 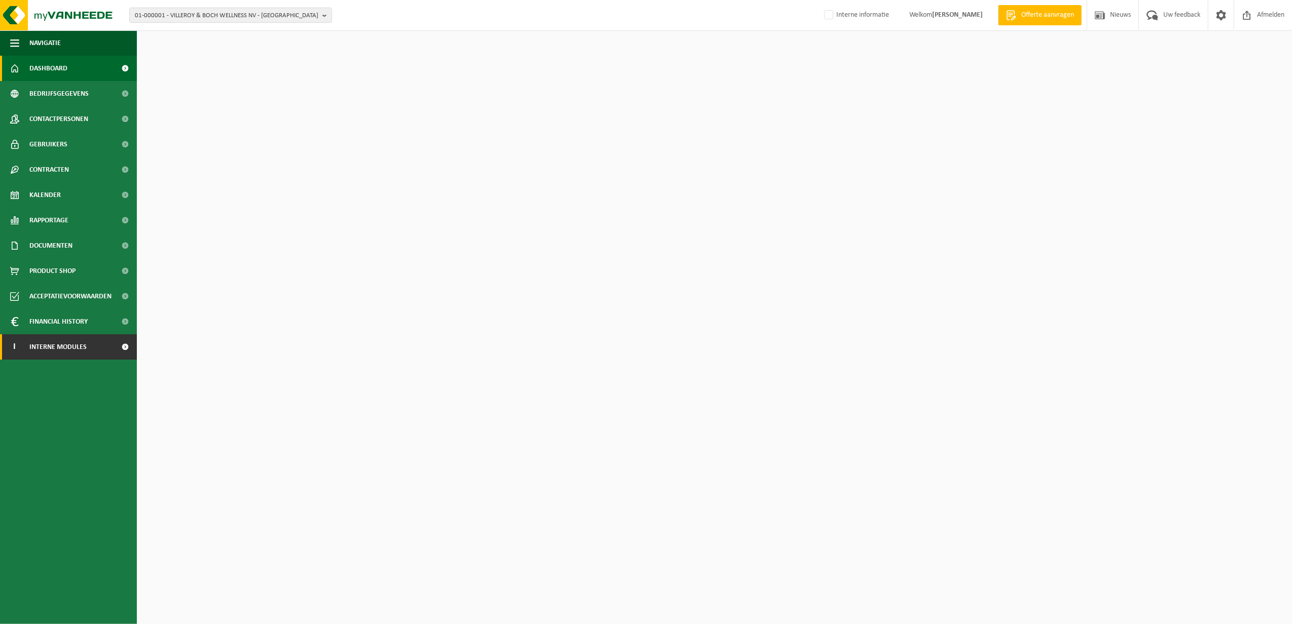 What do you see at coordinates (49, 220) in the screenshot?
I see `span: Rapportage` at bounding box center [49, 220].